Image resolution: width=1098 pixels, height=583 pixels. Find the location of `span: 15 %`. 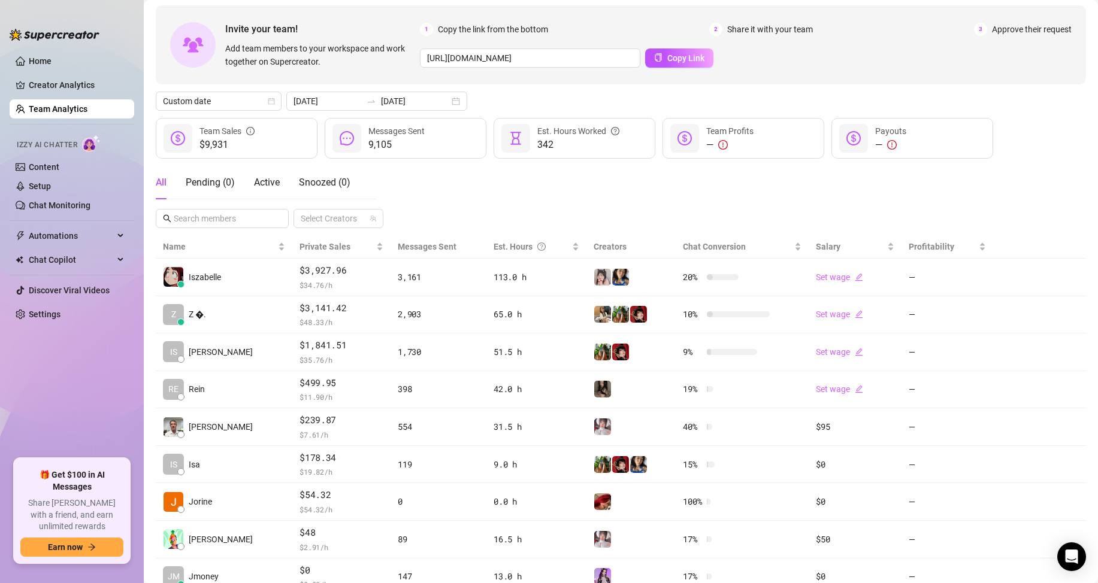

span: 15 % is located at coordinates (692, 465).